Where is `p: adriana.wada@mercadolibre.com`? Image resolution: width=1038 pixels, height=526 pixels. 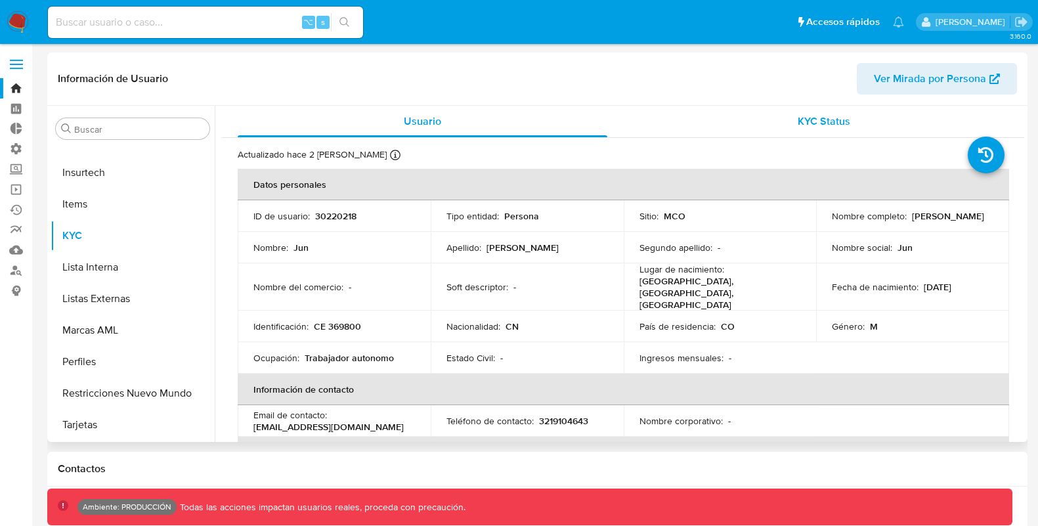 p: adriana.wada@mercadolibre.com is located at coordinates (972, 22).